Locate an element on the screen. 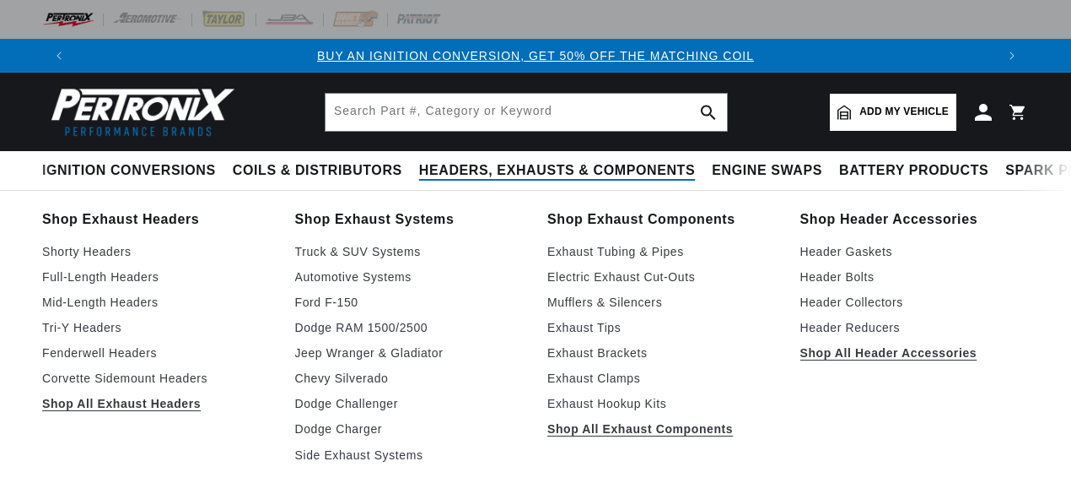 The width and height of the screenshot is (1071, 483). a: Exhaust Tubing & Pipes is located at coordinates (662, 251).